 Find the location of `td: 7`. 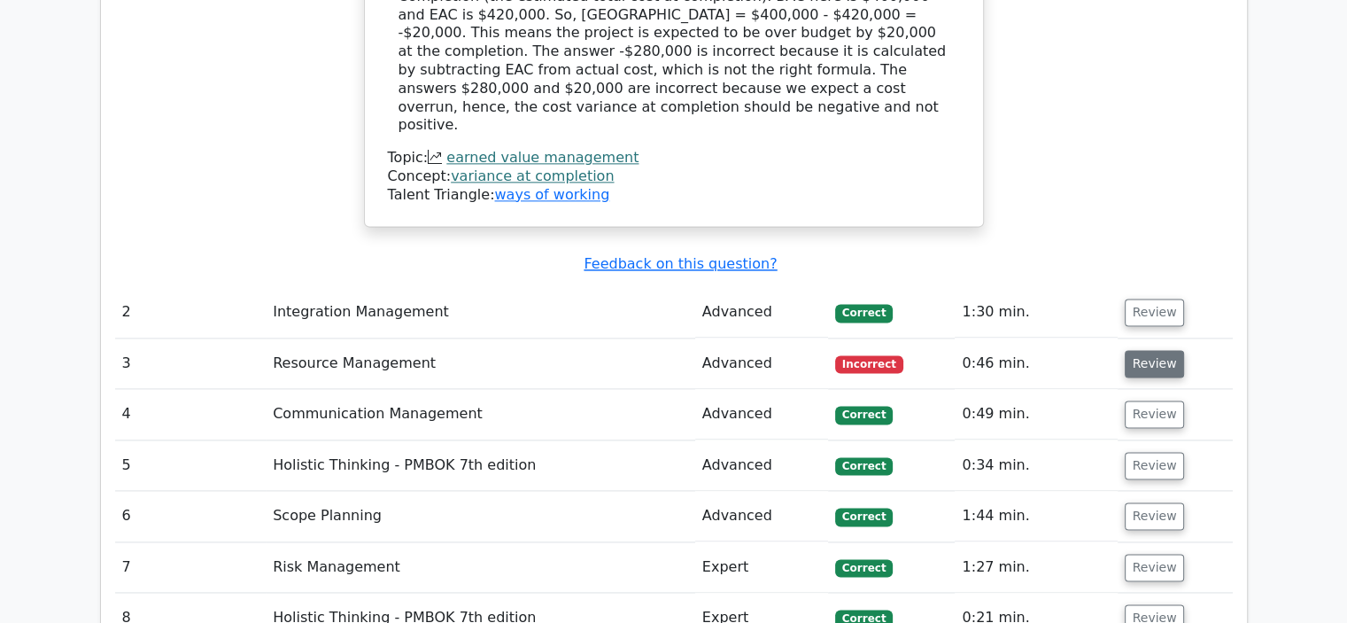

td: 7 is located at coordinates (190, 567).